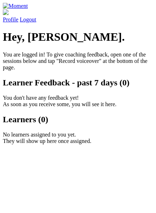  I want to click on p: You are logged in! To give coaching feedback, open one of the sessions below and tap "Record voic..., so click(78, 61).